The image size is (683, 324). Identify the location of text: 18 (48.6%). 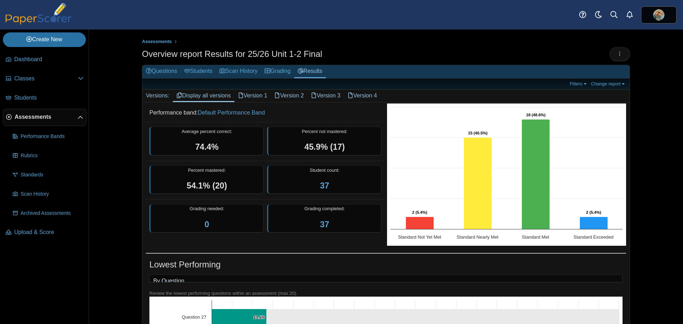
(536, 115).